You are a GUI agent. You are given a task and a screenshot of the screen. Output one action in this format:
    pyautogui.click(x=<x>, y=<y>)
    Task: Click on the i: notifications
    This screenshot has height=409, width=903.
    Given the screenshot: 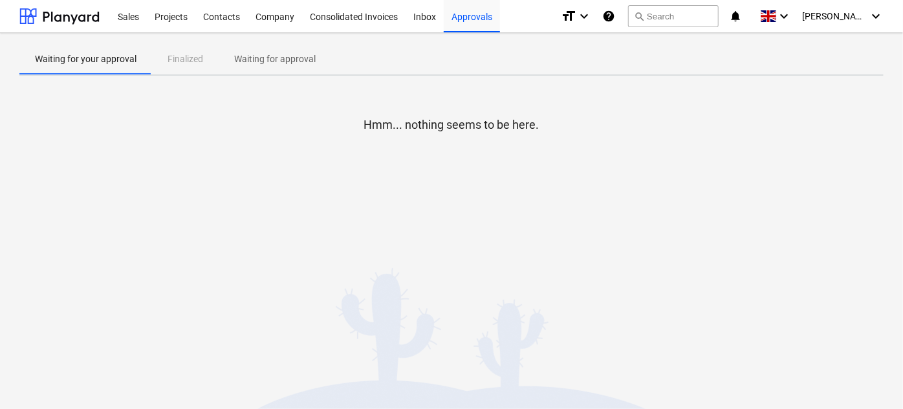 What is the action you would take?
    pyautogui.click(x=736, y=16)
    